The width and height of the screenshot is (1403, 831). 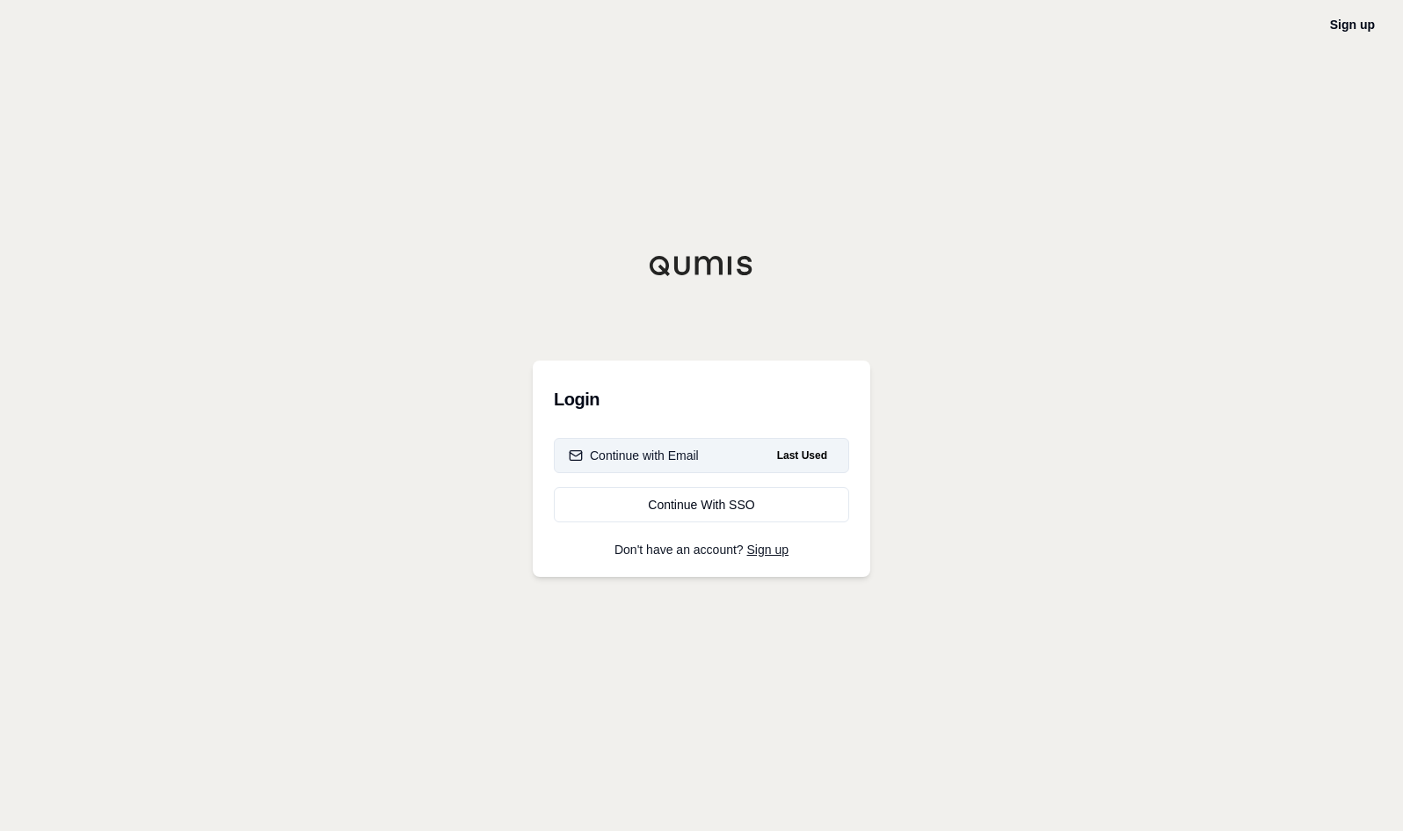 What do you see at coordinates (701, 265) in the screenshot?
I see `img: Qumis` at bounding box center [701, 265].